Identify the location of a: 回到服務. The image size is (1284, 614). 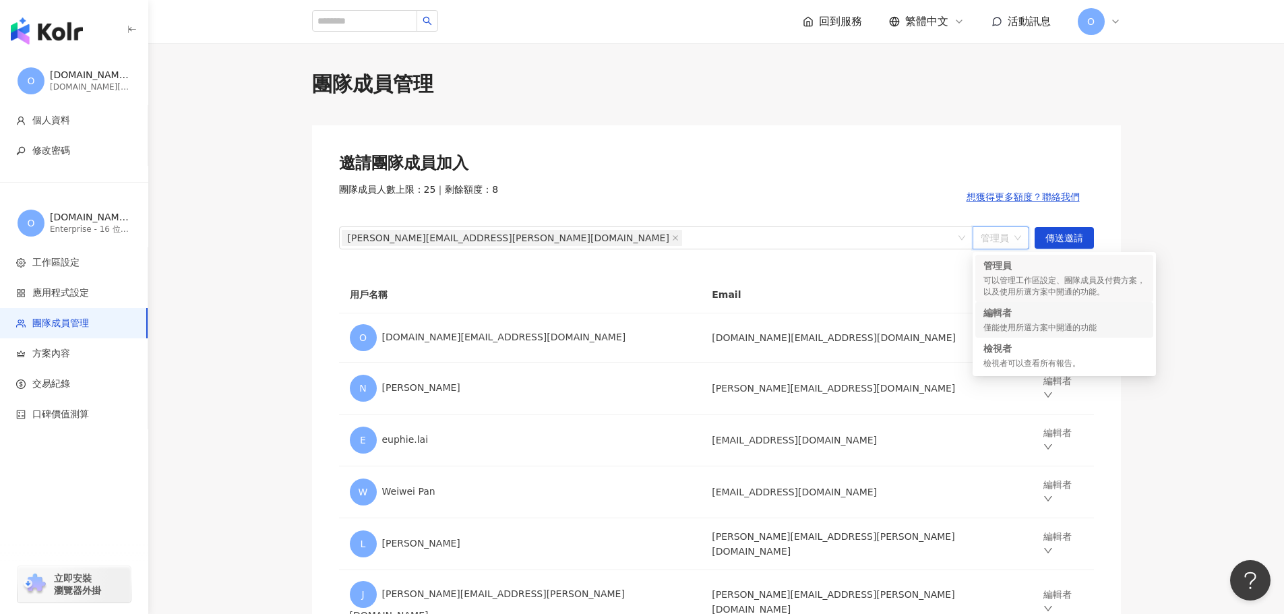
(833, 22).